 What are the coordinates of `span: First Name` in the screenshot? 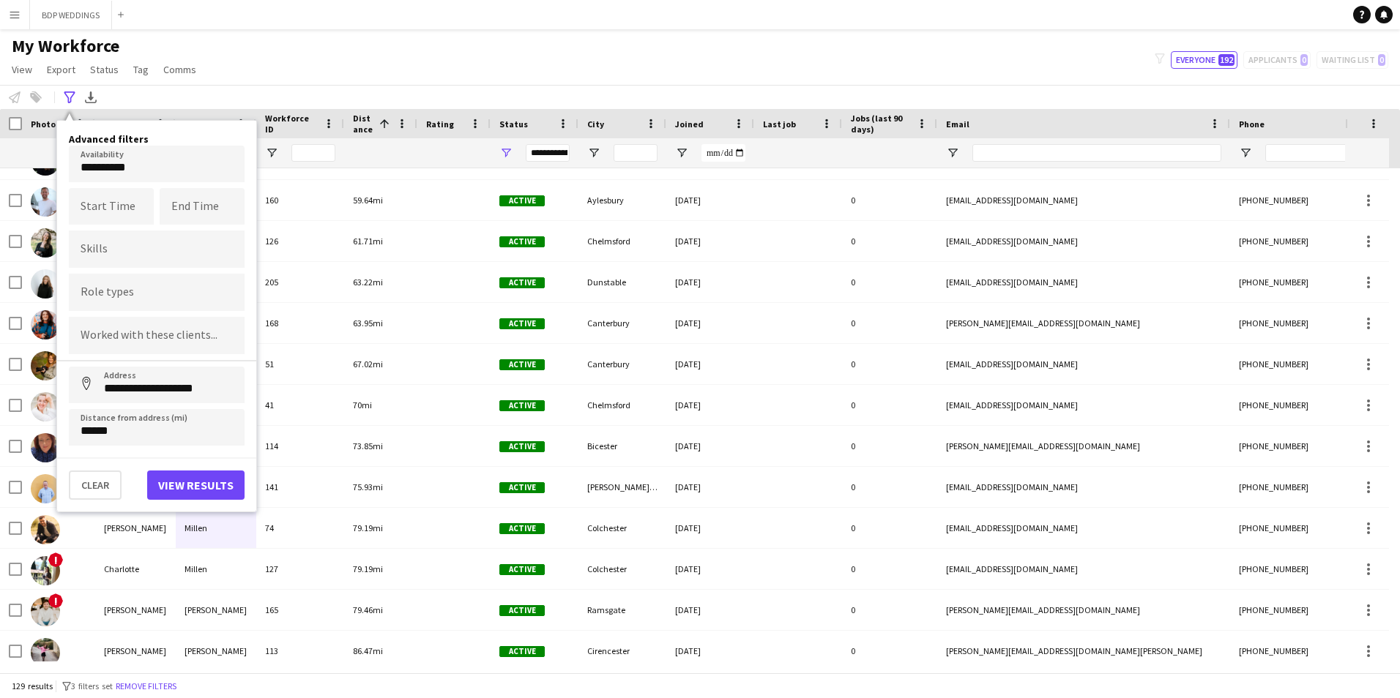 It's located at (126, 124).